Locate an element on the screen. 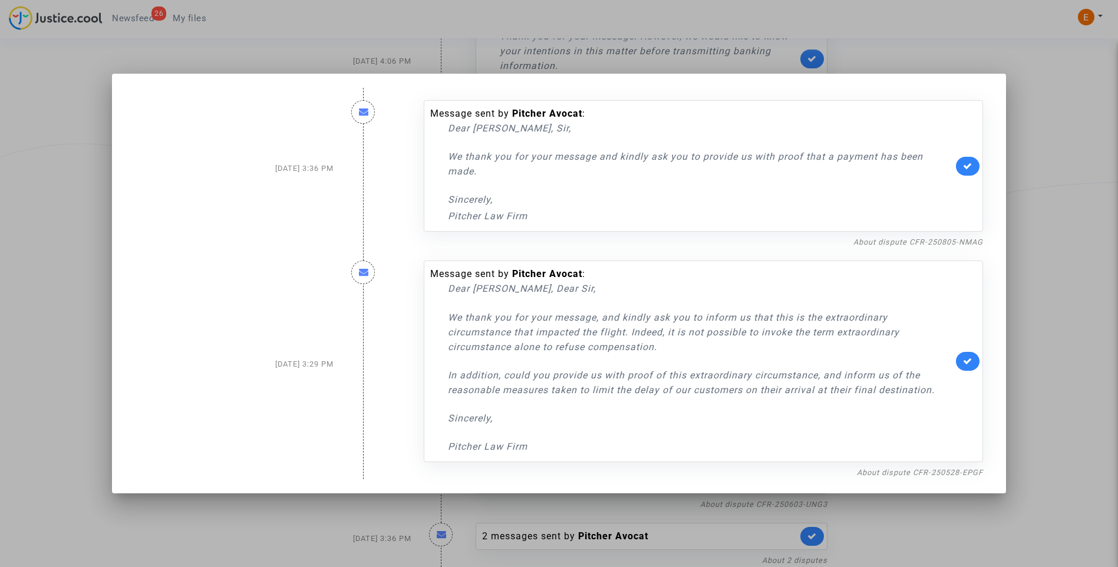 The image size is (1118, 567). p: We thank you for your message, and kindly ask you to inform us that this is the extraordinary cir... is located at coordinates (700, 332).